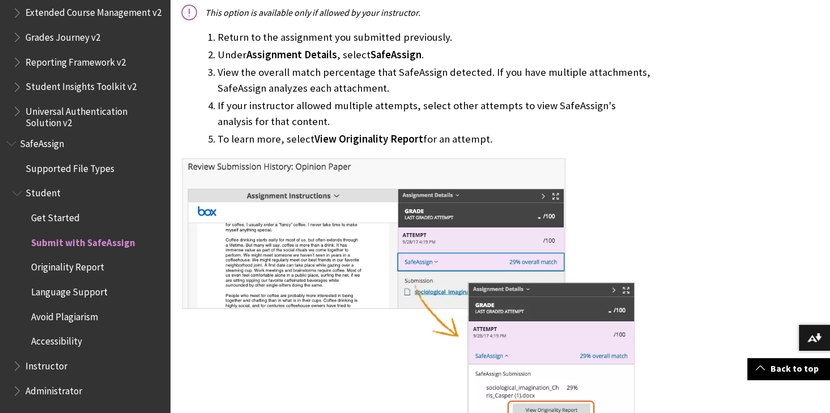 This screenshot has height=413, width=830. What do you see at coordinates (292, 54) in the screenshot?
I see `span: Assignment Details` at bounding box center [292, 54].